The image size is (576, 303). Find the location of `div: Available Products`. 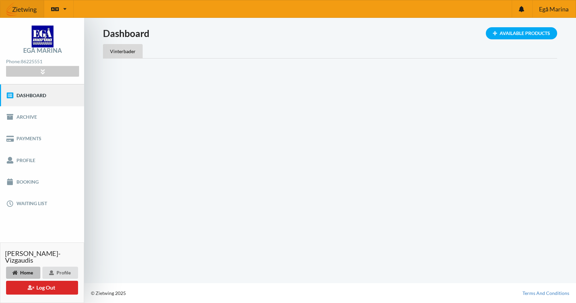

div: Available Products is located at coordinates (522, 33).